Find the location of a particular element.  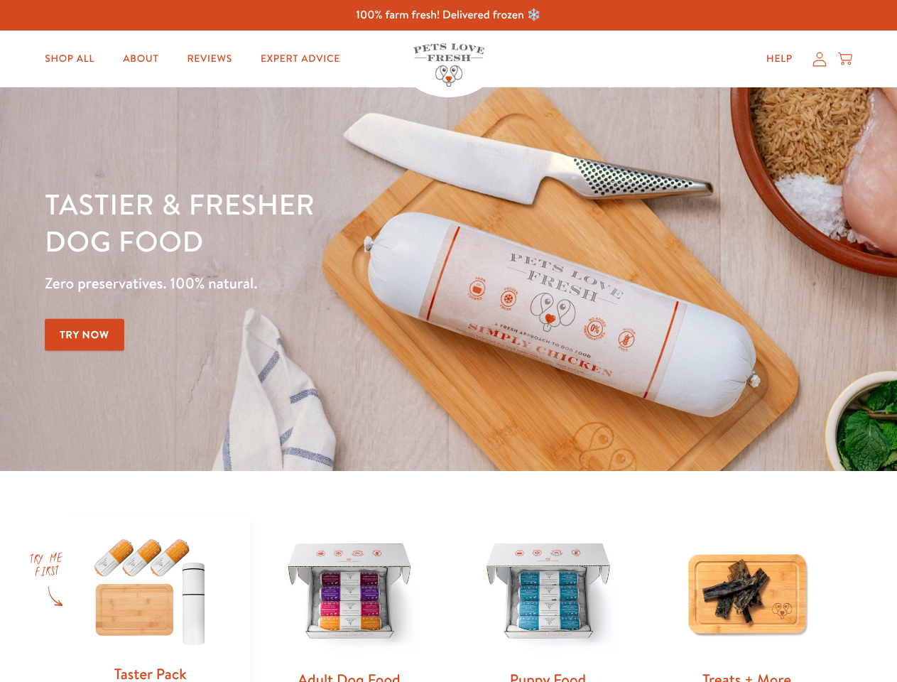

a: Try Now is located at coordinates (84, 334).